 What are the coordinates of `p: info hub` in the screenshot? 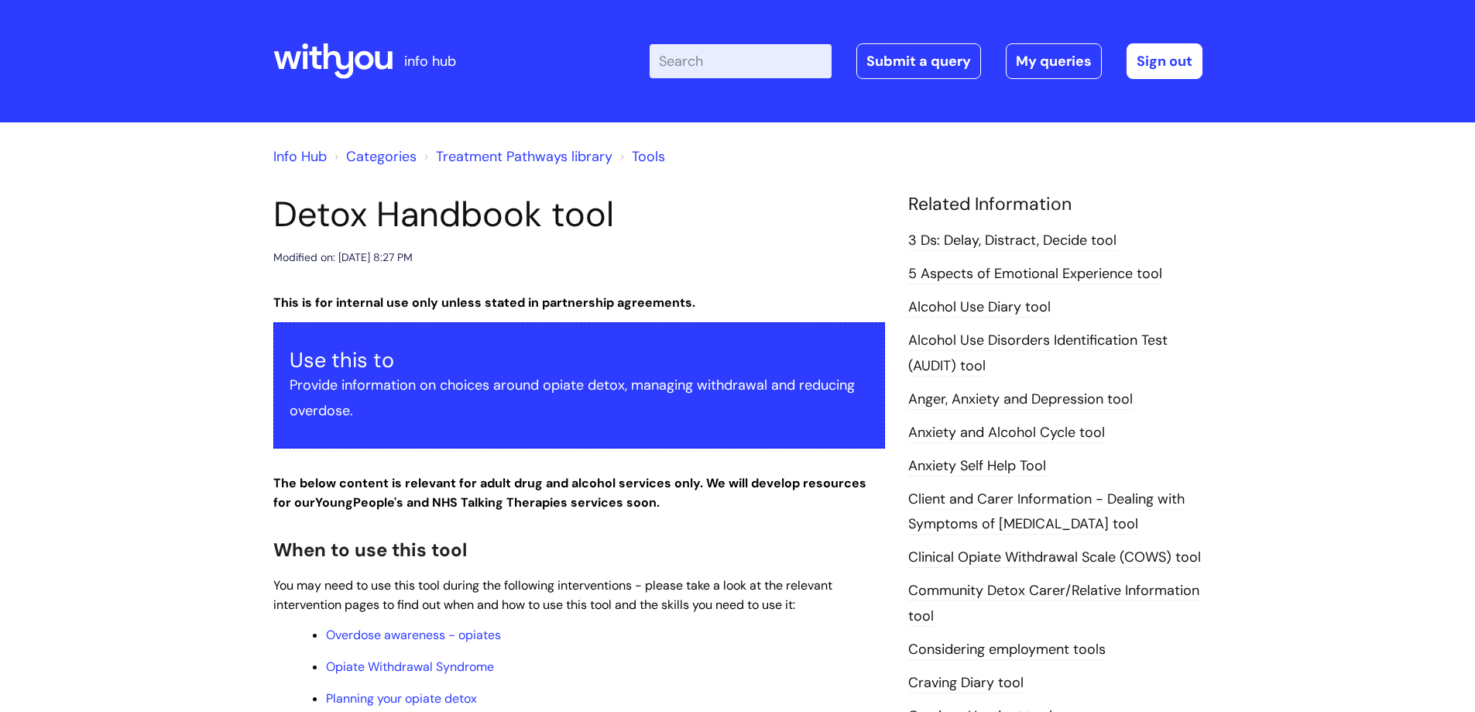 It's located at (430, 61).